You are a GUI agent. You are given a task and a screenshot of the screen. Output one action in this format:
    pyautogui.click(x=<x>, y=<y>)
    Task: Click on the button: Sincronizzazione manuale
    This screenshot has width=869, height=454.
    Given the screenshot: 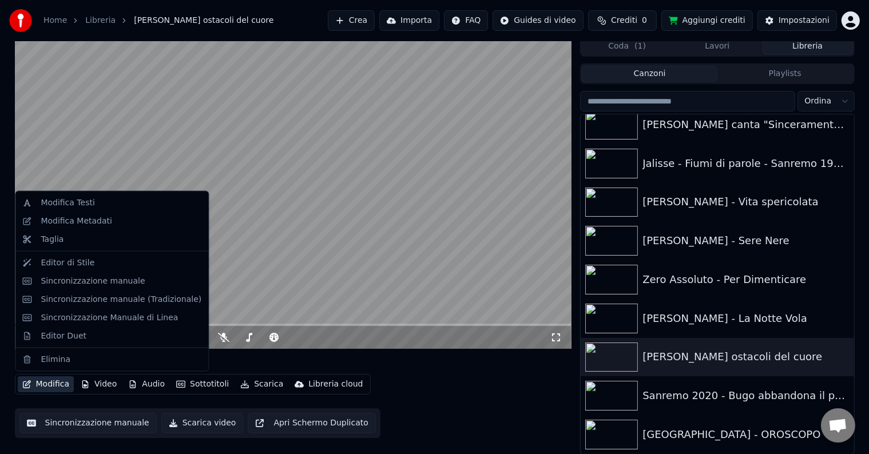 What is the action you would take?
    pyautogui.click(x=88, y=423)
    